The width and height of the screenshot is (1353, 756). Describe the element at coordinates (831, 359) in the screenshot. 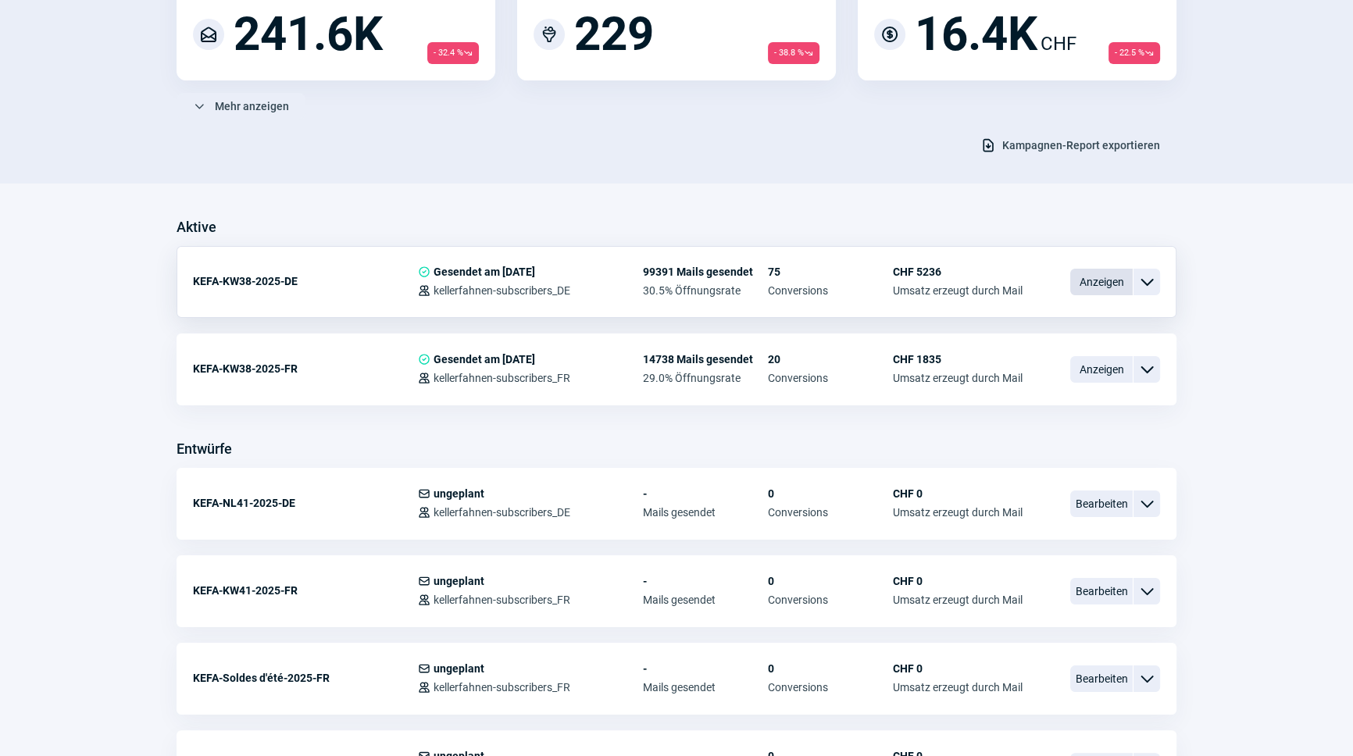

I see `span: 20` at that location.